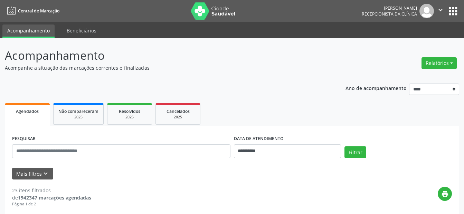 This screenshot has width=464, height=214. What do you see at coordinates (356, 153) in the screenshot?
I see `button: Filtrar` at bounding box center [356, 153].